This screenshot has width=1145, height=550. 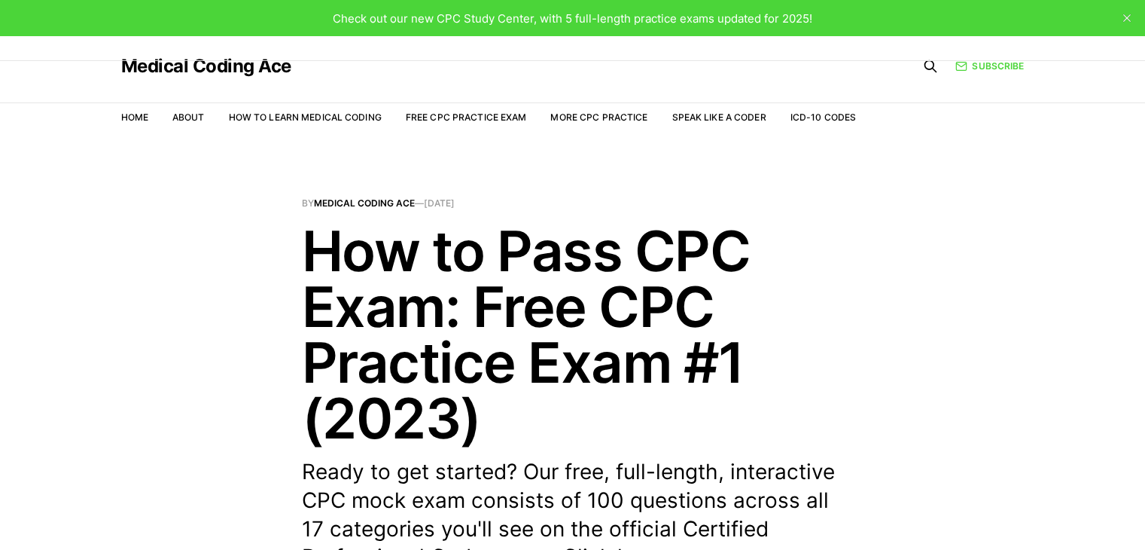 What do you see at coordinates (305, 117) in the screenshot?
I see `a: How to Learn Medical Coding` at bounding box center [305, 117].